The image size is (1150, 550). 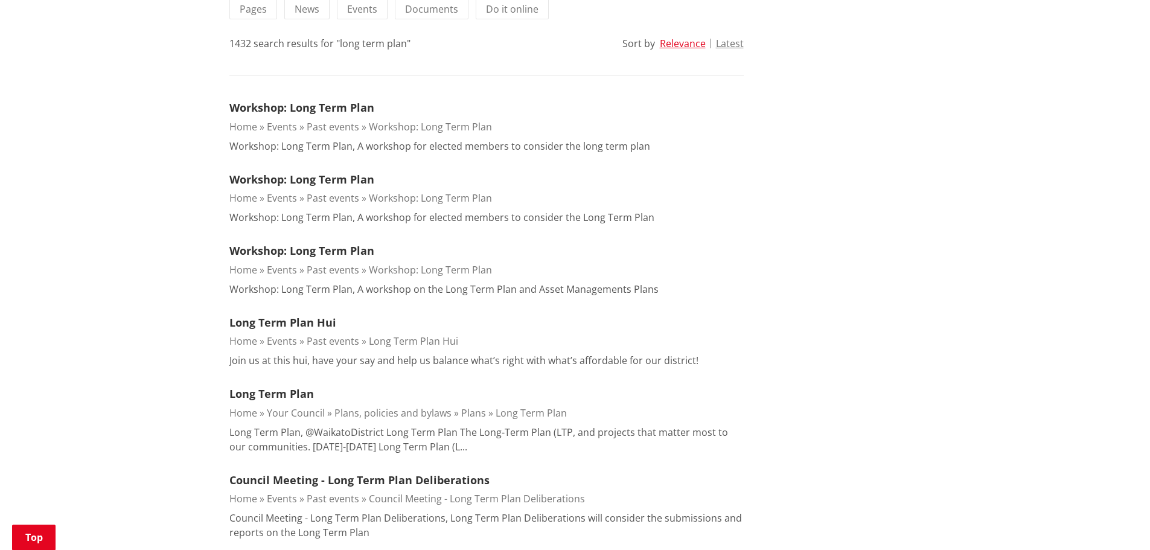 I want to click on a: Plans, policies and bylaws, so click(x=393, y=413).